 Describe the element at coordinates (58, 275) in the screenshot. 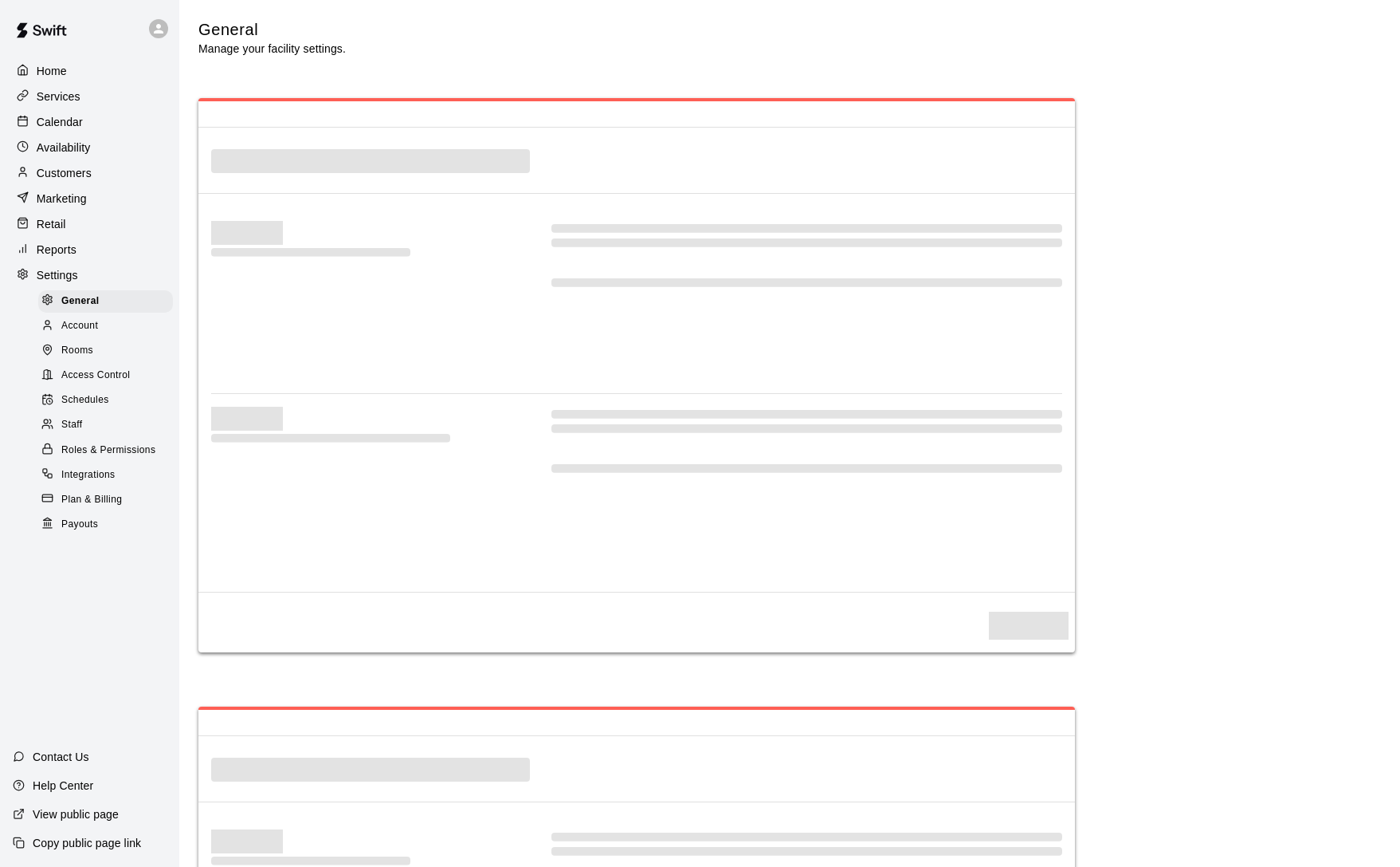

I see `p: Settings` at that location.